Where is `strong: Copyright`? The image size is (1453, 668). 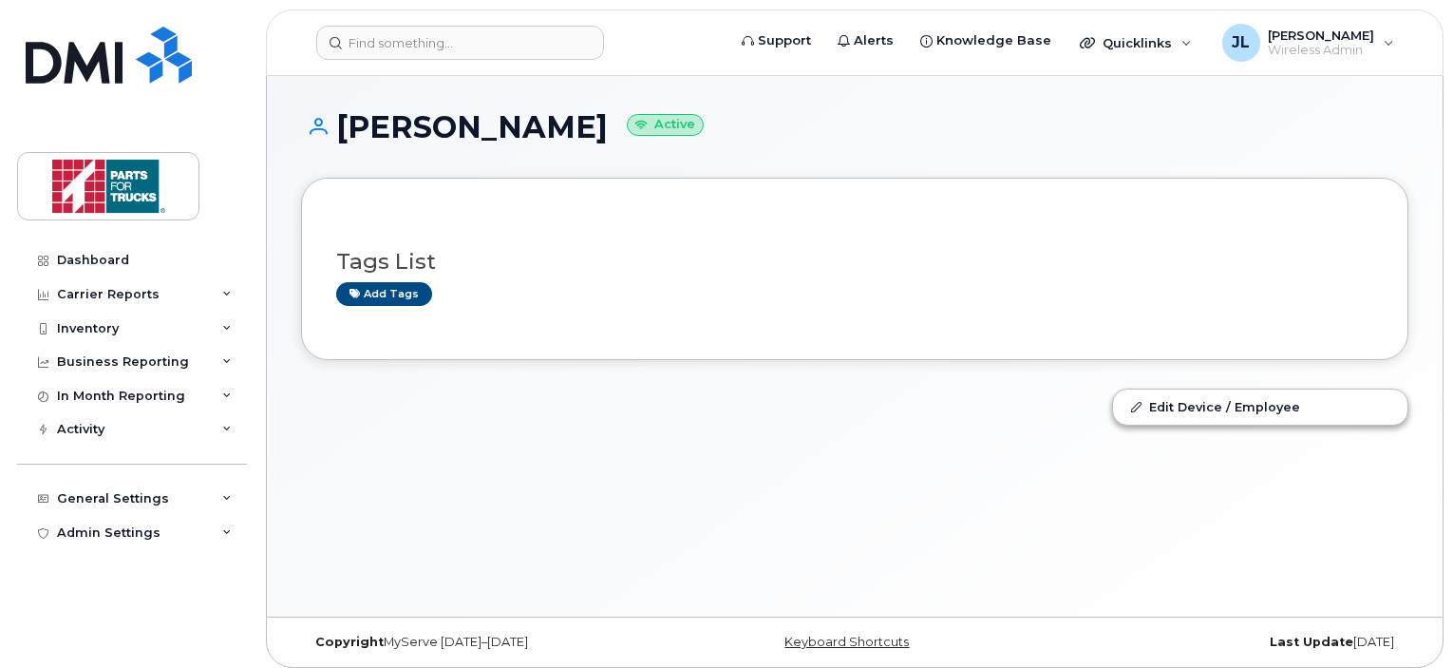
strong: Copyright is located at coordinates (350, 641).